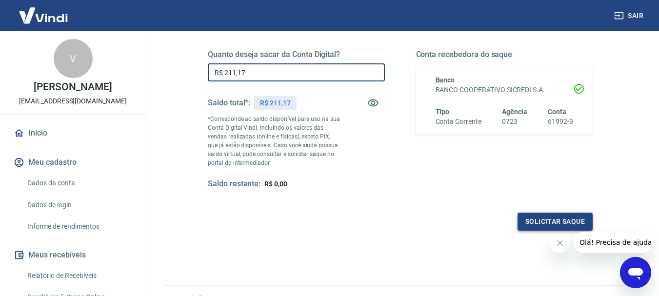 This screenshot has width=659, height=296. What do you see at coordinates (73, 133) in the screenshot?
I see `a: Início` at bounding box center [73, 133].